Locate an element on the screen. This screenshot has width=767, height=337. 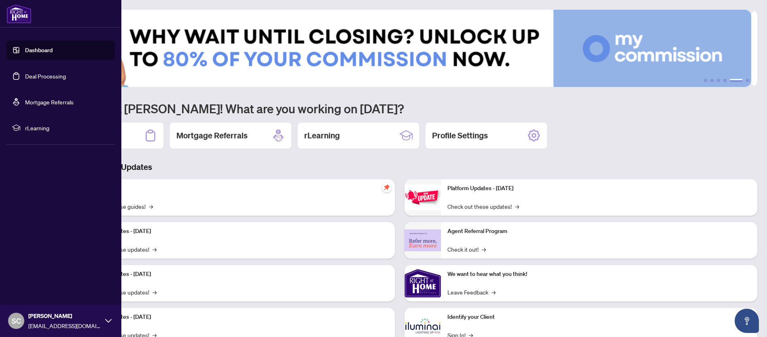
p: Self-Help is located at coordinates (237, 189).